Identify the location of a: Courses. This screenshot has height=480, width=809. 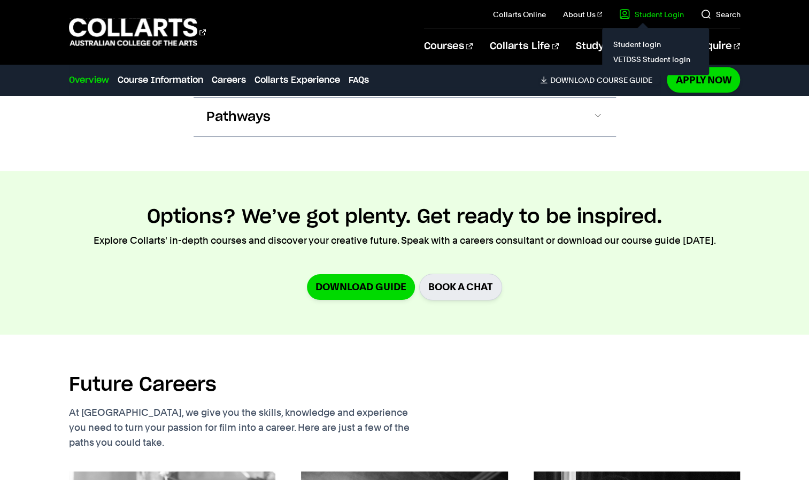
(448, 46).